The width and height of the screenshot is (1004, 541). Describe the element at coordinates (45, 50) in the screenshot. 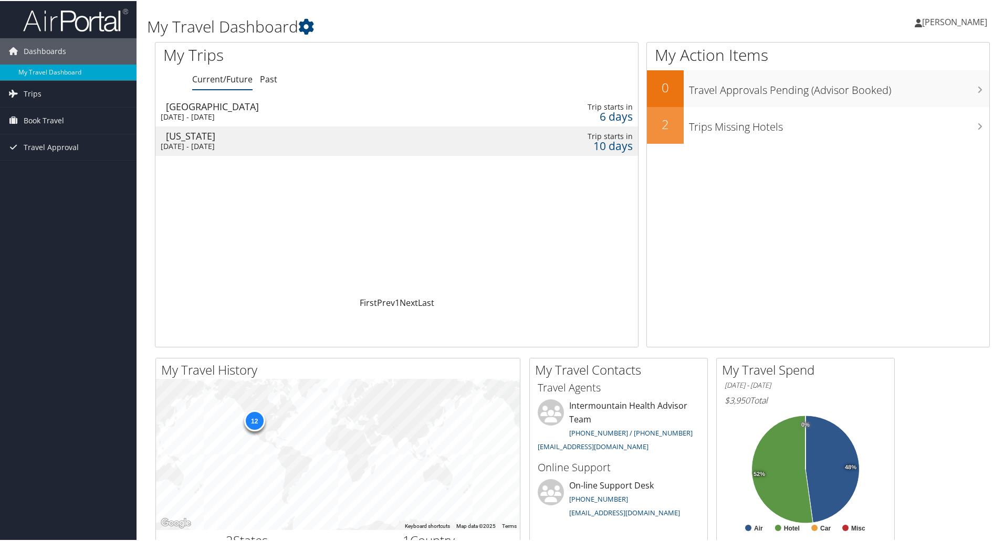

I see `span: Dashboards` at that location.